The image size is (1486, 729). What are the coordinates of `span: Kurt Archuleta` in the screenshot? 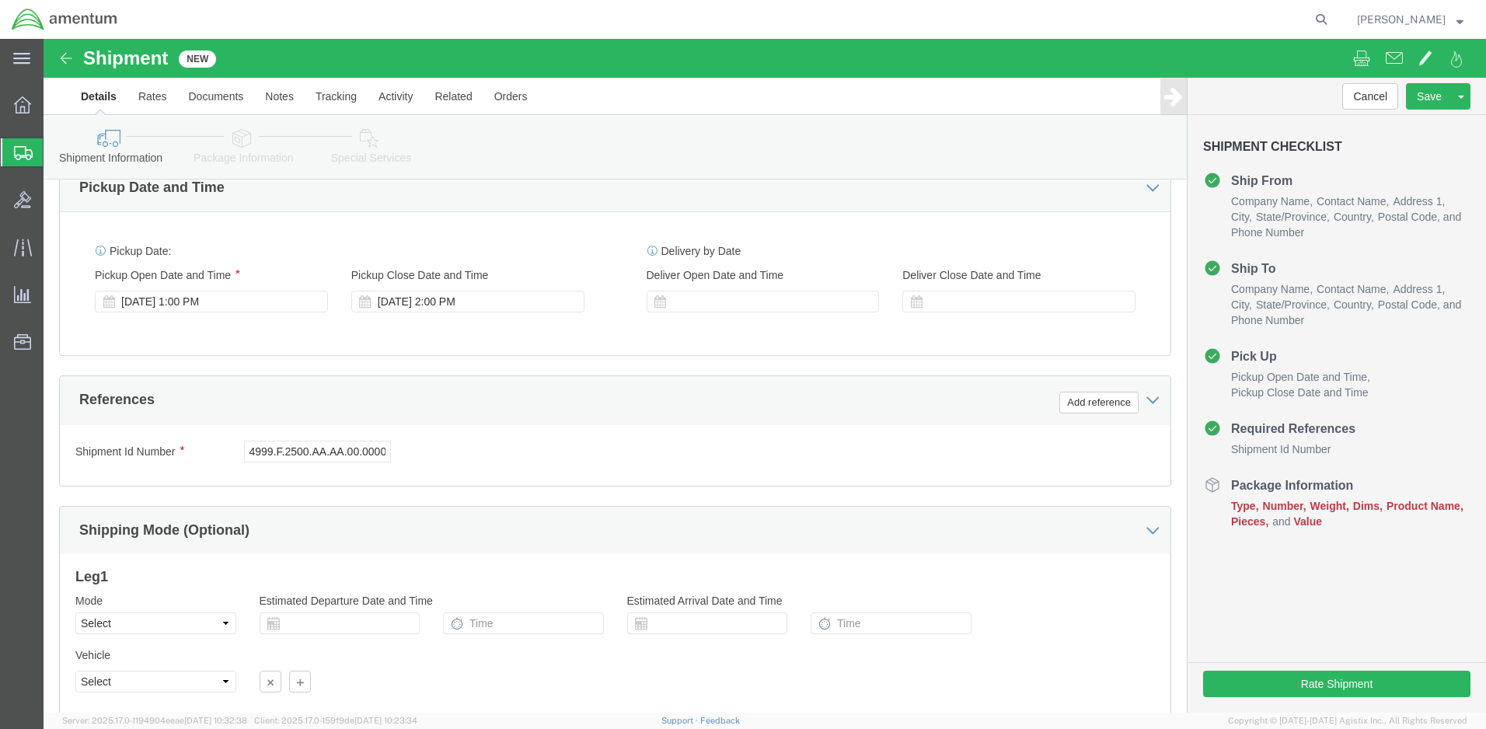 It's located at (1401, 19).